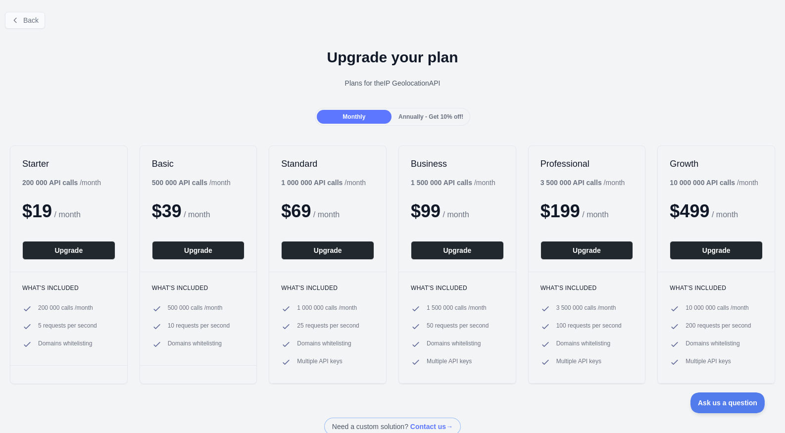  Describe the element at coordinates (312, 183) in the screenshot. I see `b: 1 000 000 API calls` at that location.